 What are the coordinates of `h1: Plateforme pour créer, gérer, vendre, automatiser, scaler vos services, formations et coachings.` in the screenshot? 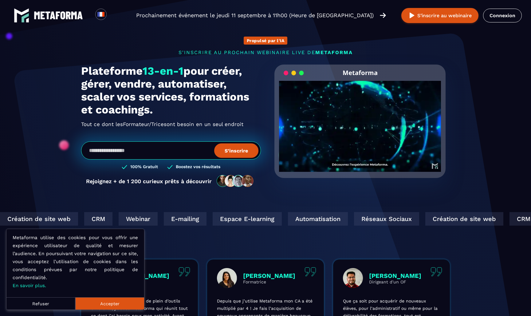 It's located at (171, 90).